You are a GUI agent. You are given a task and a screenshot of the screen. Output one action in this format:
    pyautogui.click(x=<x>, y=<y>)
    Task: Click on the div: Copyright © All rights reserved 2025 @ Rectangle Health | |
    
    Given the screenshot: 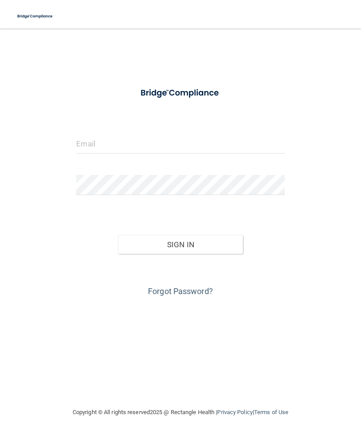 What is the action you would take?
    pyautogui.click(x=181, y=412)
    